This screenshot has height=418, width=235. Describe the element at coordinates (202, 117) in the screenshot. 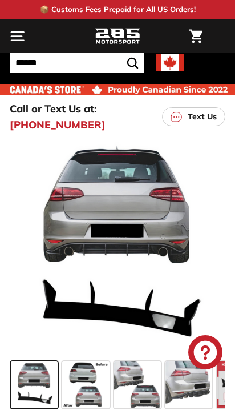

I see `p: Text Us` at that location.